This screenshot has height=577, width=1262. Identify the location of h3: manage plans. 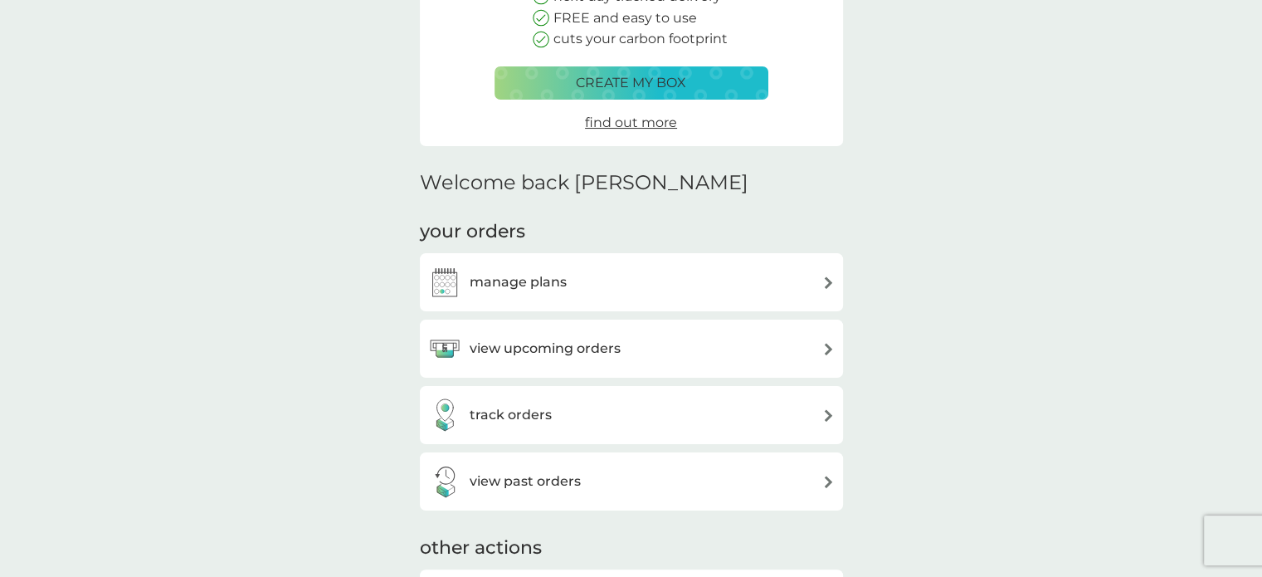
(518, 282).